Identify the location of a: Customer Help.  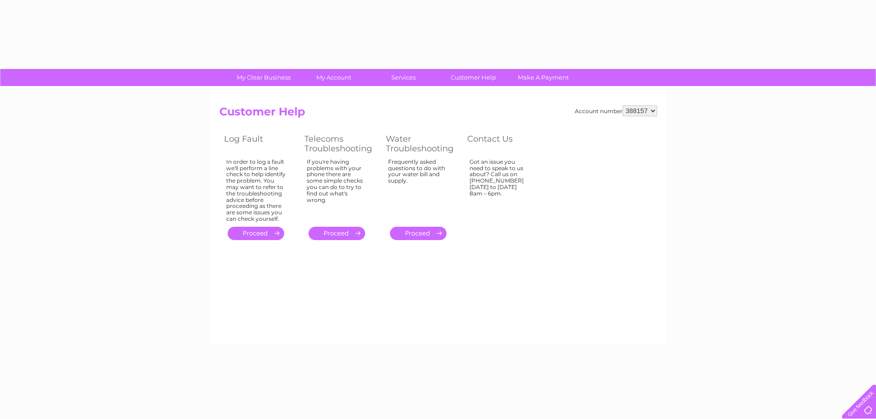
(473, 77).